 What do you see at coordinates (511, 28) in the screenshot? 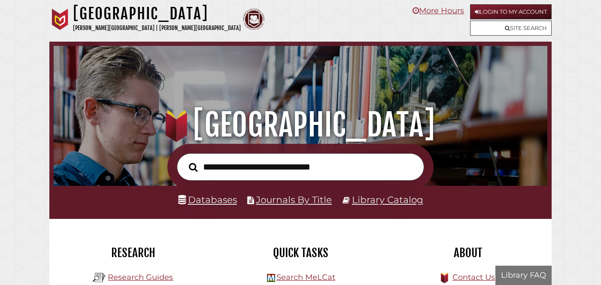
I see `a: Site Search` at bounding box center [511, 28].